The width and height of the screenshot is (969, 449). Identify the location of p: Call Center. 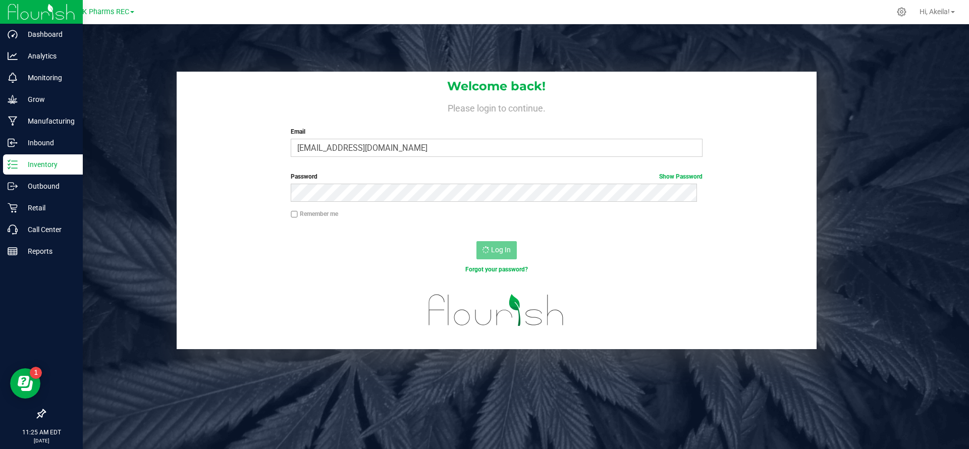
(48, 230).